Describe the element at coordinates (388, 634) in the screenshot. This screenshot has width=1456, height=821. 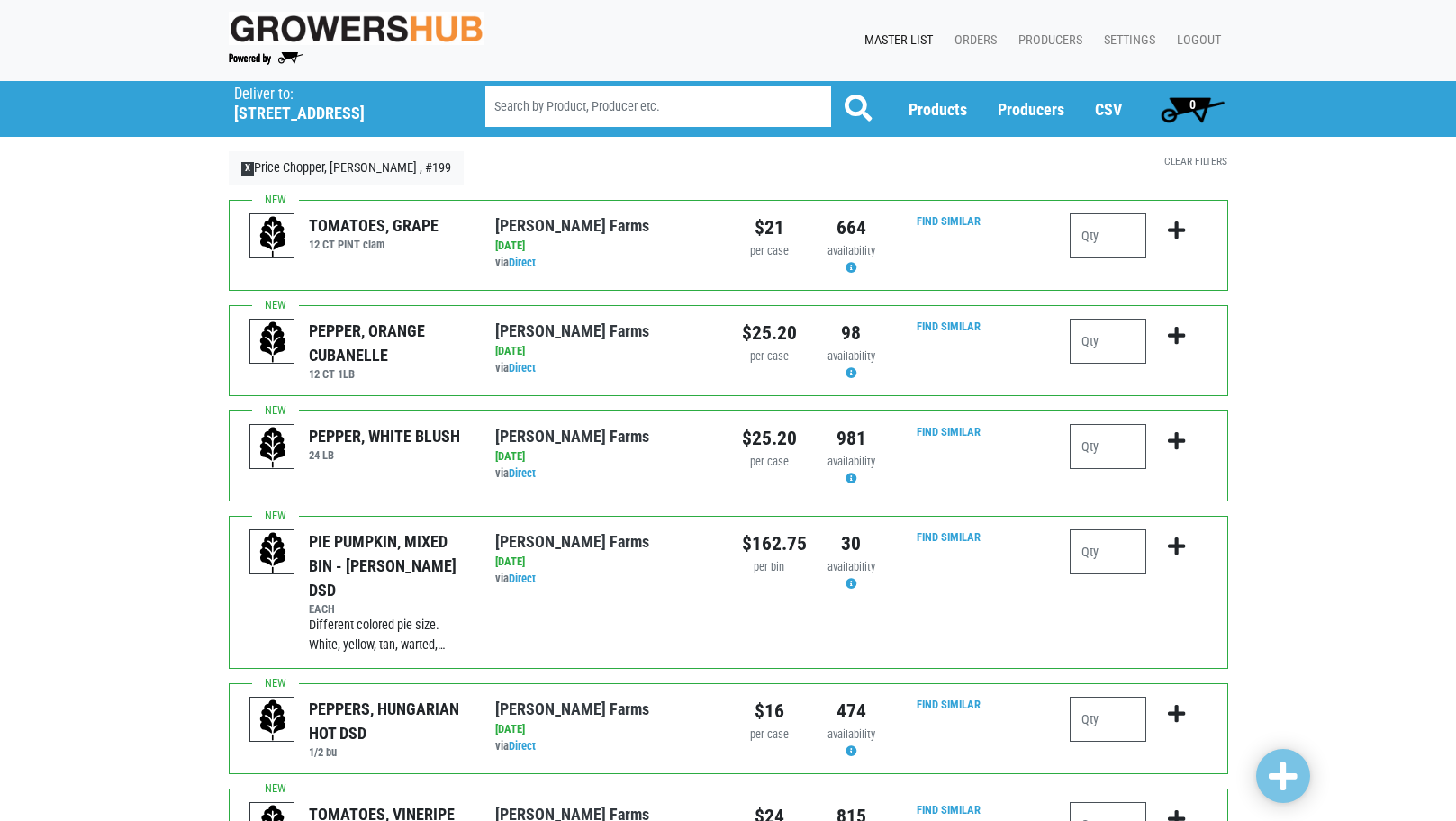
I see `div: Different colored pie size. White, yellow, tan, warted,` at that location.